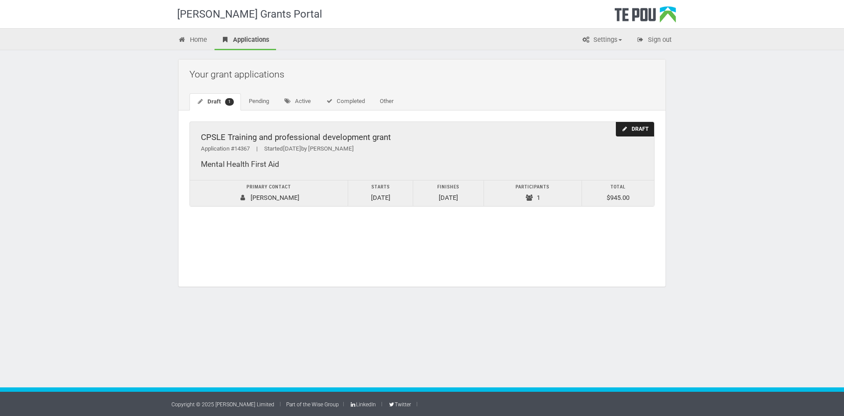 The height and width of the screenshot is (416, 844). I want to click on a: Twitter, so click(399, 404).